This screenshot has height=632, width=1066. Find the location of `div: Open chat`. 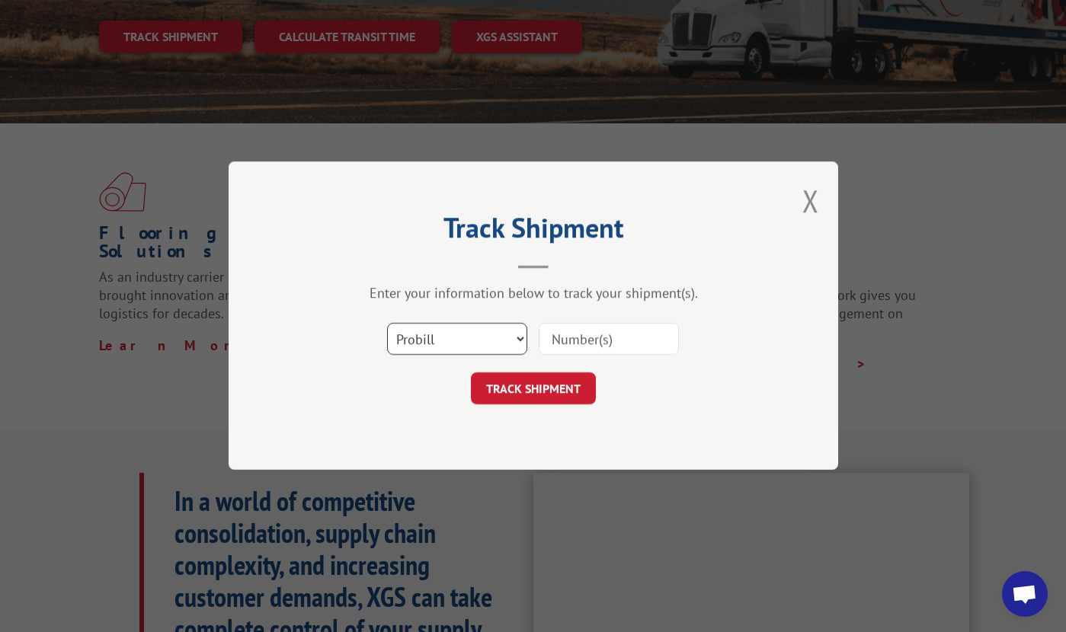

div: Open chat is located at coordinates (1025, 594).